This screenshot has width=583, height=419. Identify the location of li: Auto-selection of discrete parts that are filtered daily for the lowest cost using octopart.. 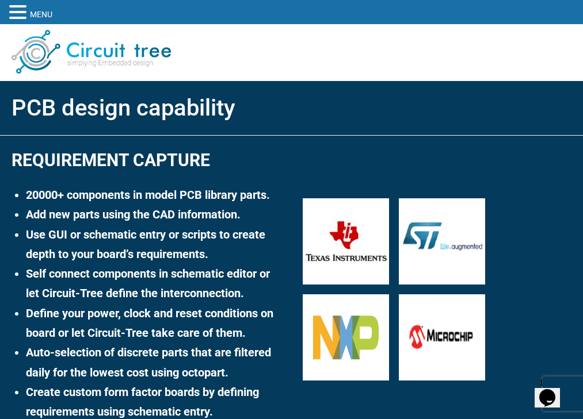
(153, 362).